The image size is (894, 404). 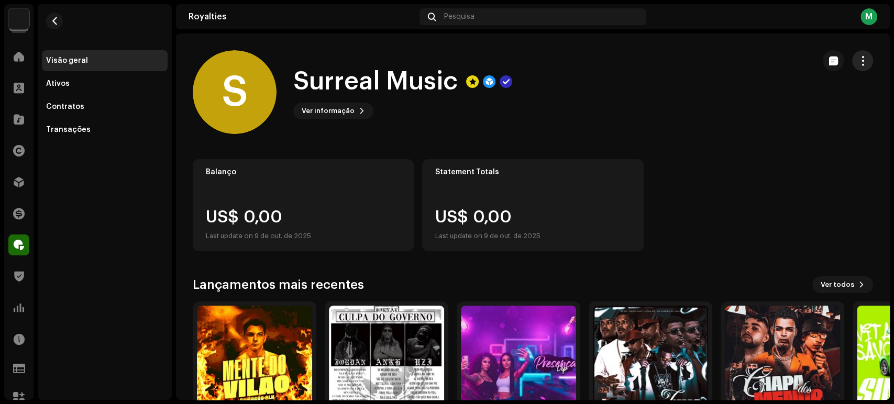 I want to click on h3: Lançamentos mais recentes, so click(x=278, y=285).